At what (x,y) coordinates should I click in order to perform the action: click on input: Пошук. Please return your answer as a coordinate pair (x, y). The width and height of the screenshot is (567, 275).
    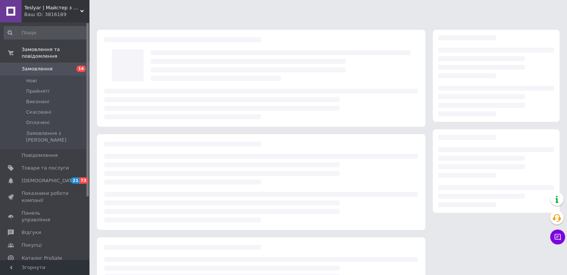
    Looking at the image, I should click on (46, 33).